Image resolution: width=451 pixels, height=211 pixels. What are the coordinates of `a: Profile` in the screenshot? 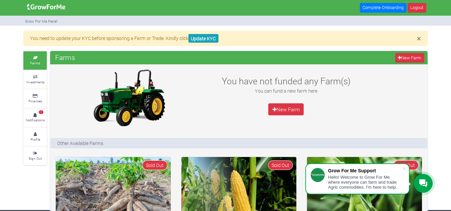 It's located at (35, 137).